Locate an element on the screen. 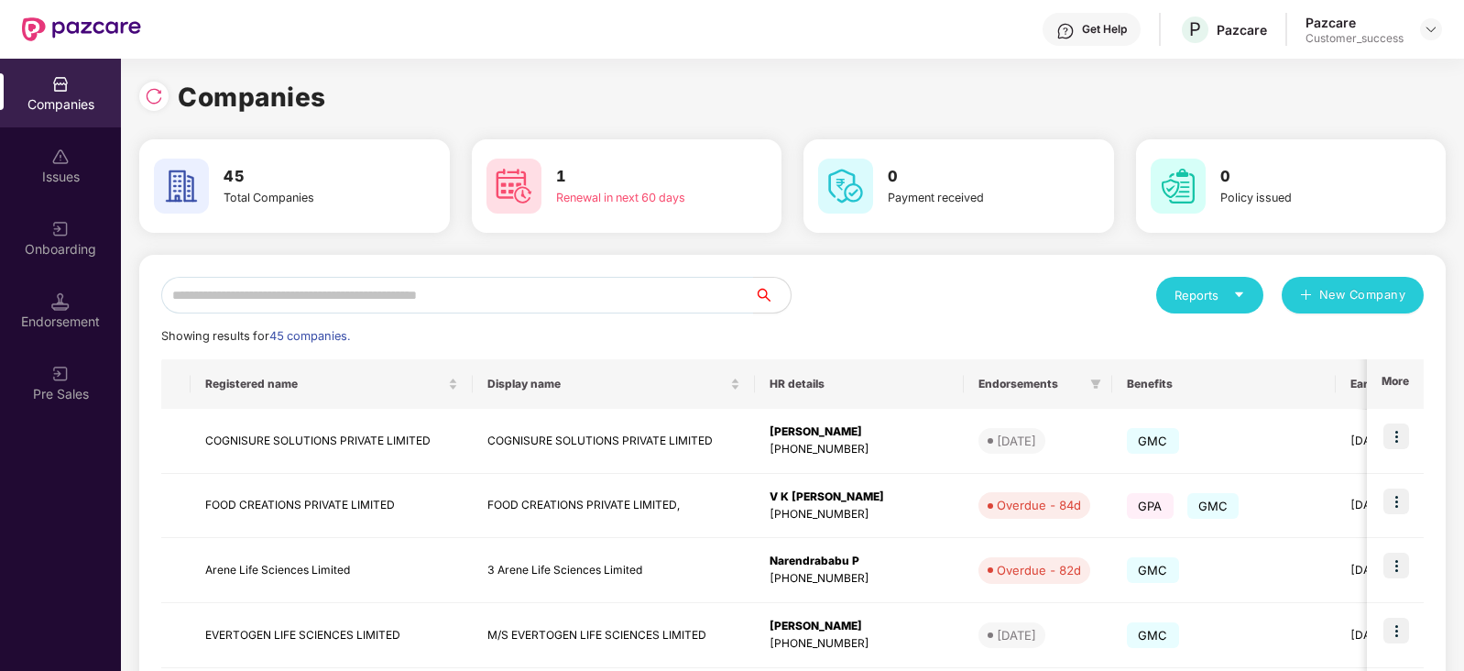 Image resolution: width=1464 pixels, height=671 pixels. th: Registered name is located at coordinates (332, 384).